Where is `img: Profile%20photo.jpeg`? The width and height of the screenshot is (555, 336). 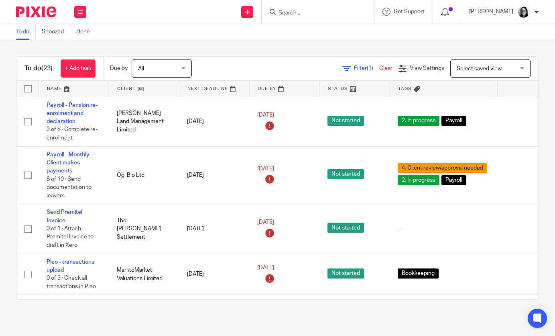 img: Profile%20photo.jpeg is located at coordinates (524, 12).